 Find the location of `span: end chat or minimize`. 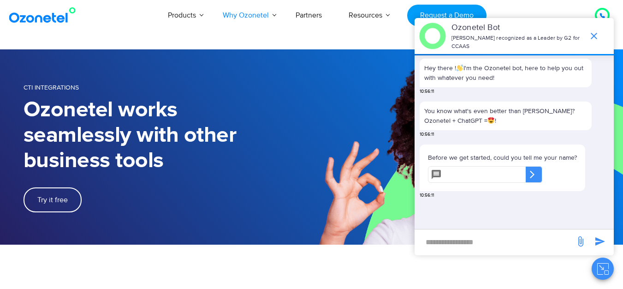

span: end chat or minimize is located at coordinates (594, 36).